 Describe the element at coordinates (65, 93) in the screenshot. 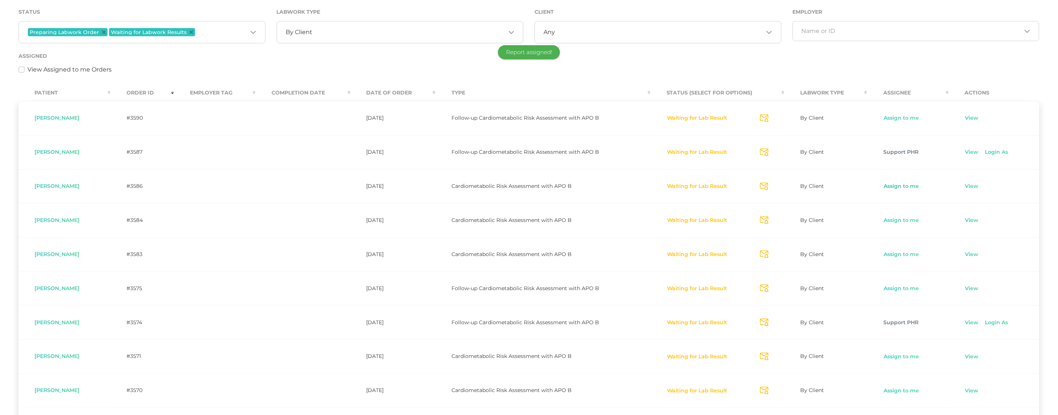

I see `th: Patient : activate to sort column ascending` at that location.